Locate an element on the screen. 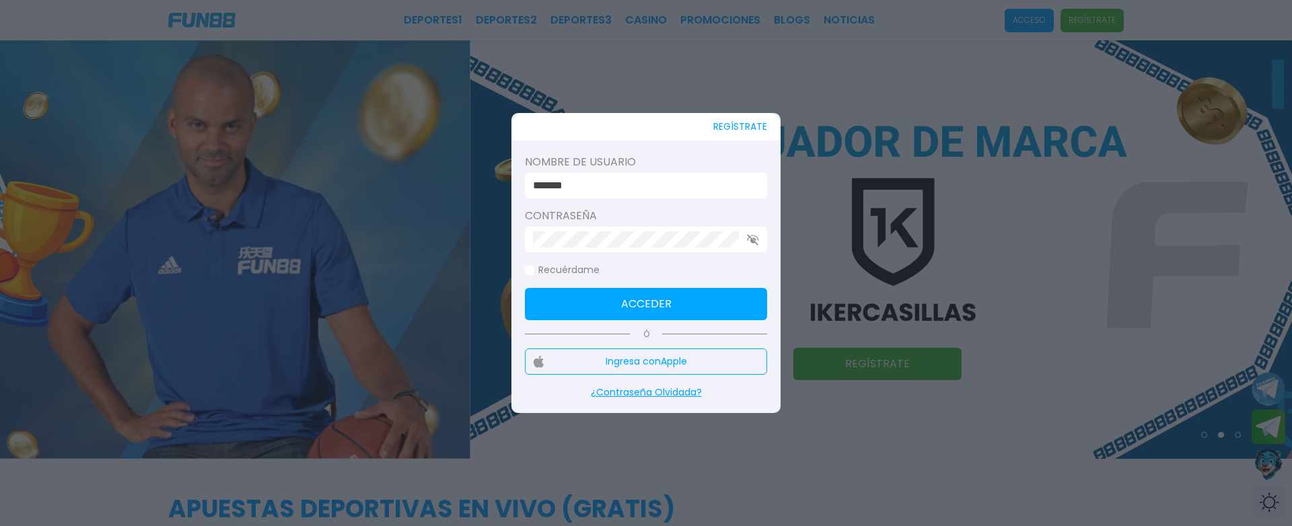  button: Ingresa conApple is located at coordinates (646, 361).